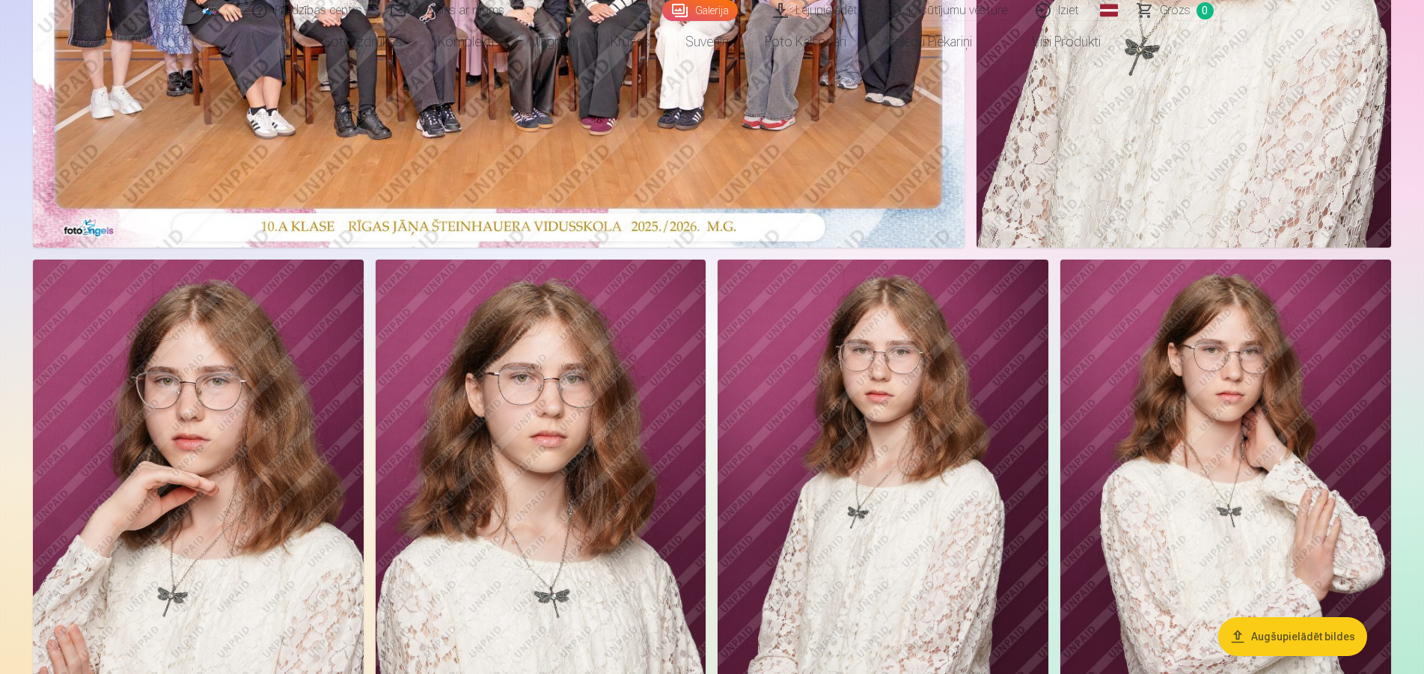 The height and width of the screenshot is (674, 1424). Describe the element at coordinates (363, 42) in the screenshot. I see `a: Foto izdrukas` at that location.